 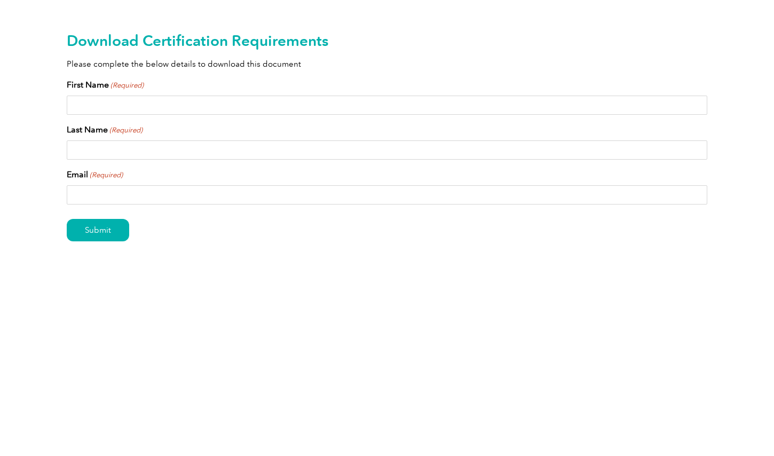 What do you see at coordinates (94, 175) in the screenshot?
I see `label: Email` at bounding box center [94, 175].